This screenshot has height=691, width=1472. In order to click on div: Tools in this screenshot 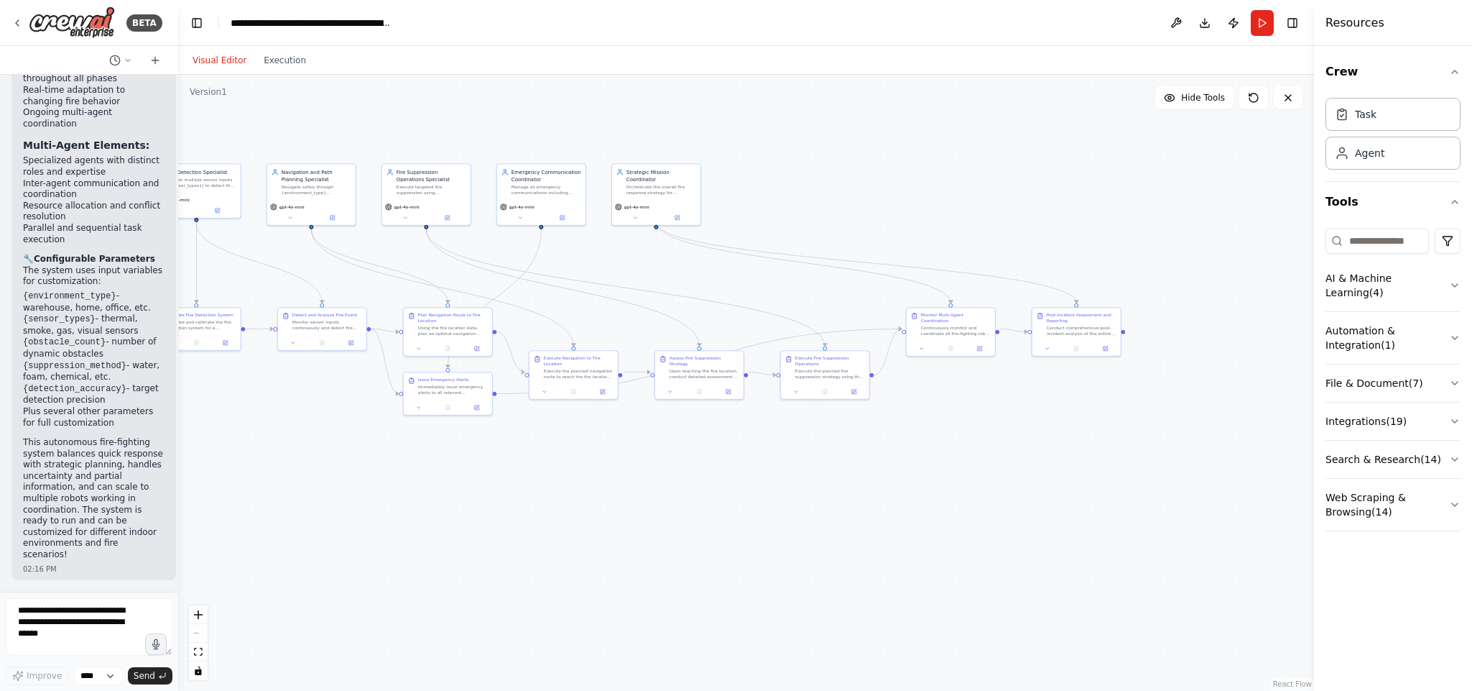, I will do `click(1393, 382)`.